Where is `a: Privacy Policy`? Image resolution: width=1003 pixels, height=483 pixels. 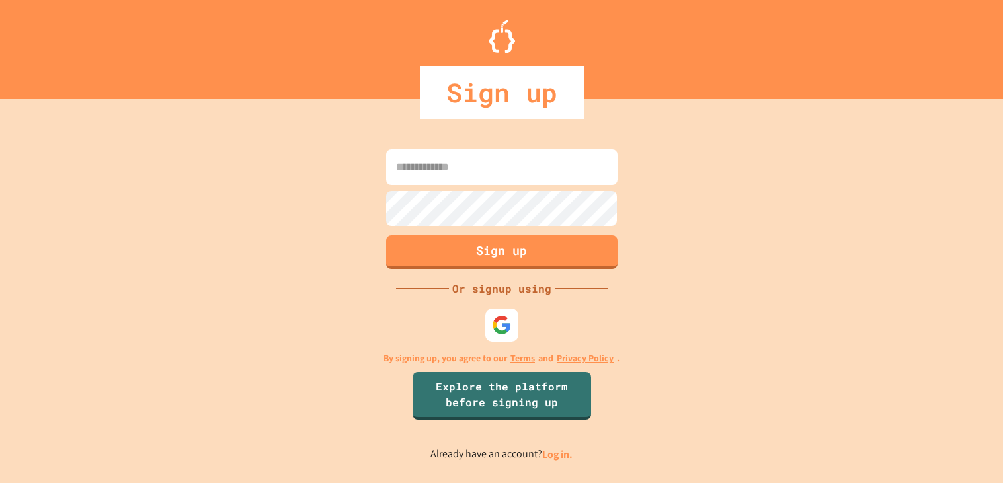
a: Privacy Policy is located at coordinates (585, 358).